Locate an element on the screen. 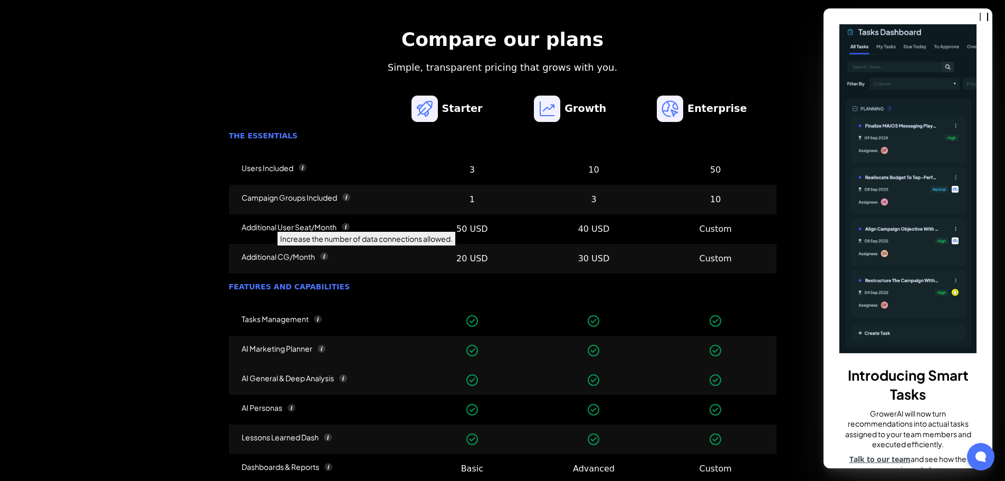  b: Introducing Smart Tasks is located at coordinates (908, 384).